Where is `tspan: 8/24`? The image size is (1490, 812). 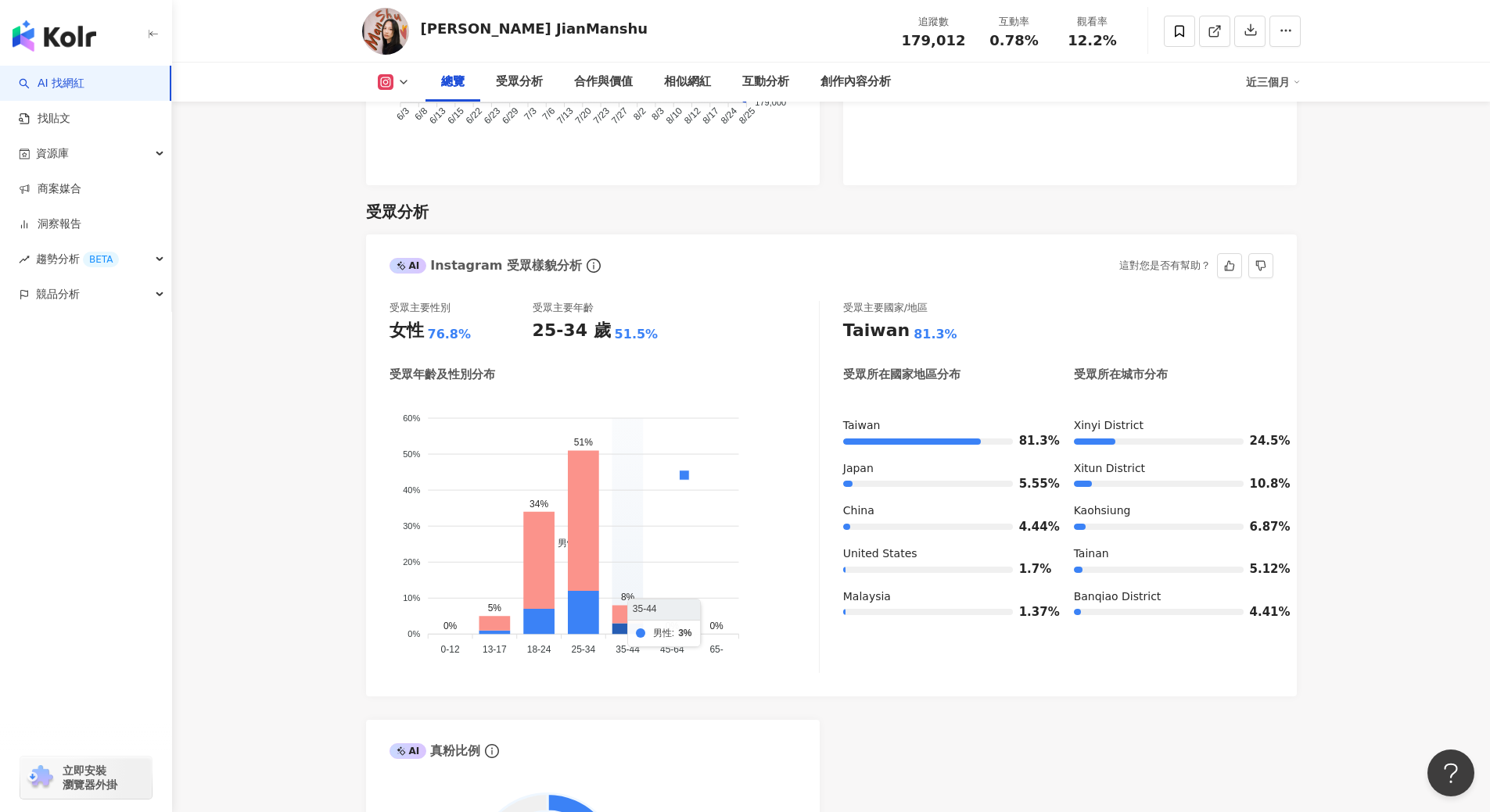 tspan: 8/24 is located at coordinates (728, 116).